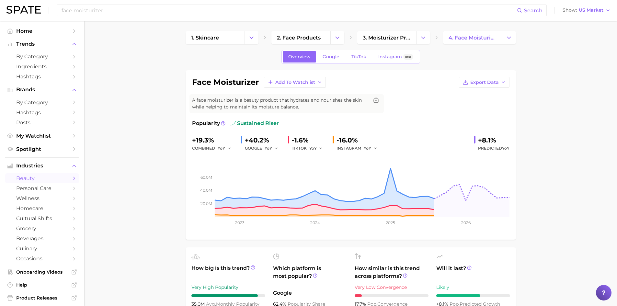 This screenshot has height=306, width=617. What do you see at coordinates (484, 82) in the screenshot?
I see `button: Export Data` at bounding box center [484, 82].